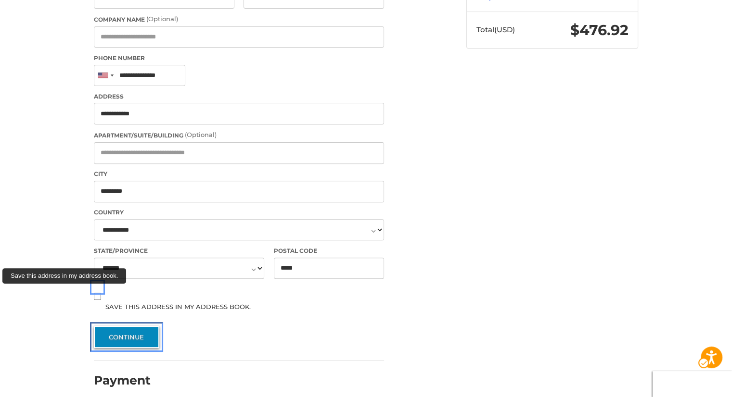 This screenshot has height=397, width=732. What do you see at coordinates (239, 213) in the screenshot?
I see `label: Country` at bounding box center [239, 213].